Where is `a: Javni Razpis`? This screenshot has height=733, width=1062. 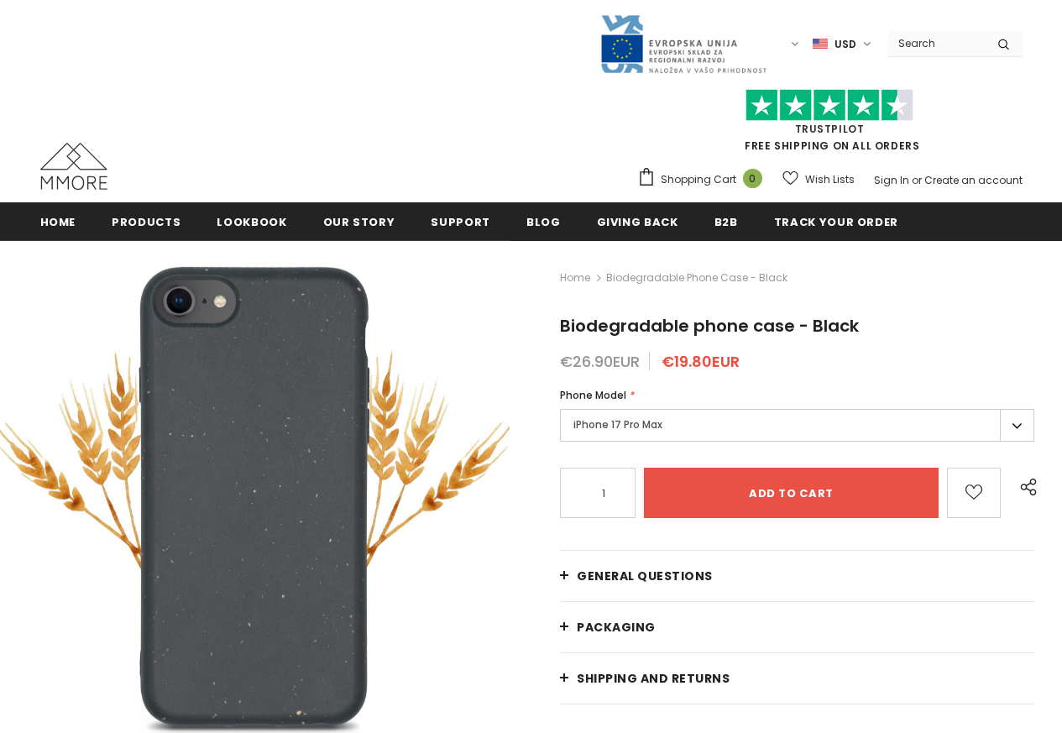 a: Javni Razpis is located at coordinates (683, 43).